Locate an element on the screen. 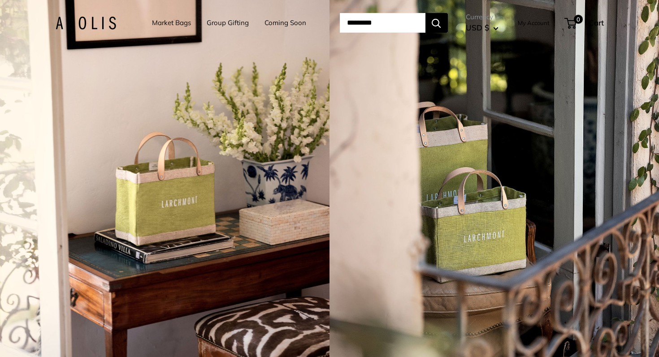 Image resolution: width=659 pixels, height=357 pixels. a: Coming Soon is located at coordinates (285, 23).